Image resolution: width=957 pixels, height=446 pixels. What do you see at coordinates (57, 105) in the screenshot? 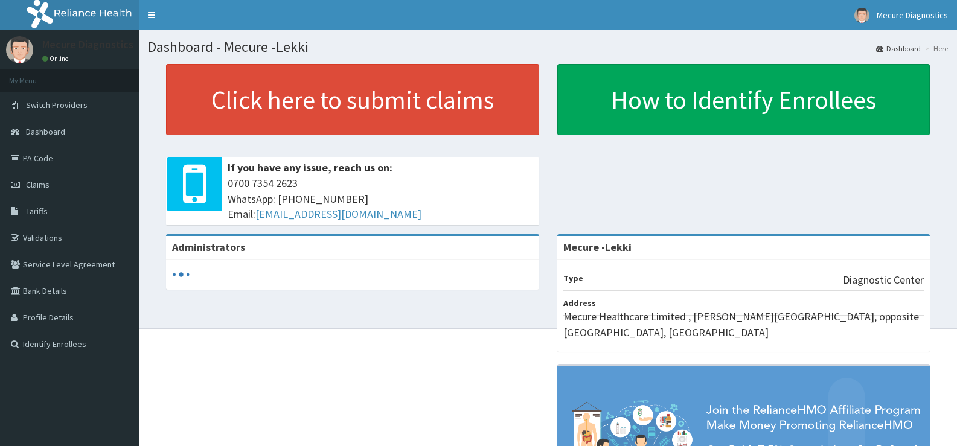
I see `span: Switch Providers` at bounding box center [57, 105].